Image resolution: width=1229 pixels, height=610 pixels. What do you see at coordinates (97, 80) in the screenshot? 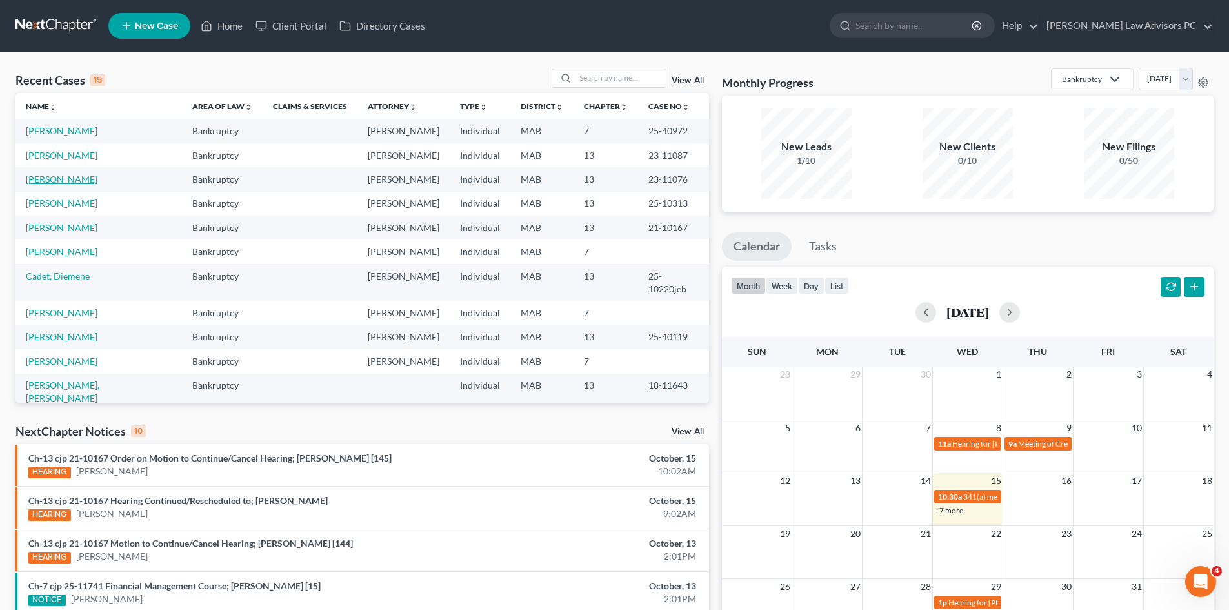
I see `div: 15` at bounding box center [97, 80].